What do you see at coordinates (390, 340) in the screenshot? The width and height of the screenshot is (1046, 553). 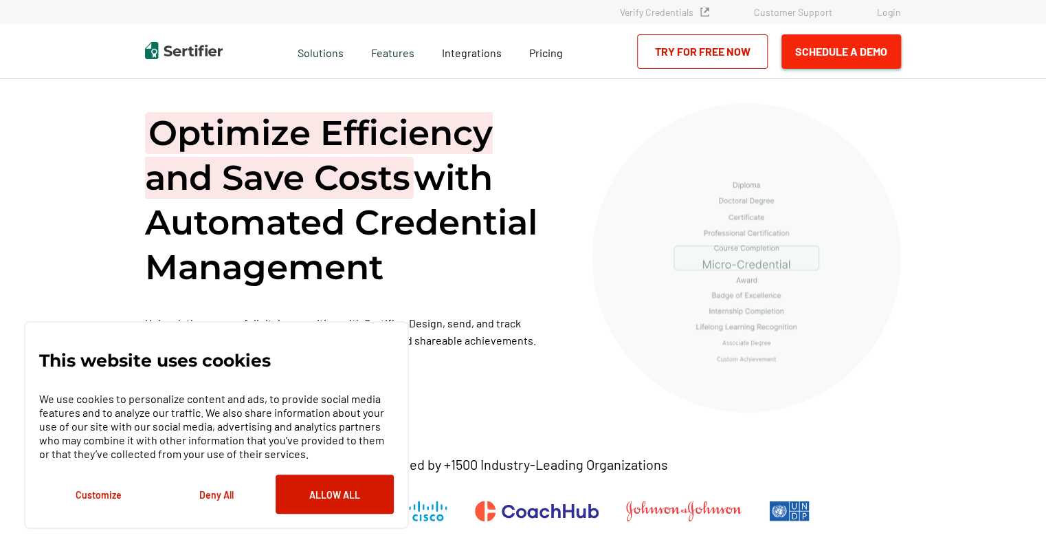 I see `img: Cookie Popup Close` at bounding box center [390, 340].